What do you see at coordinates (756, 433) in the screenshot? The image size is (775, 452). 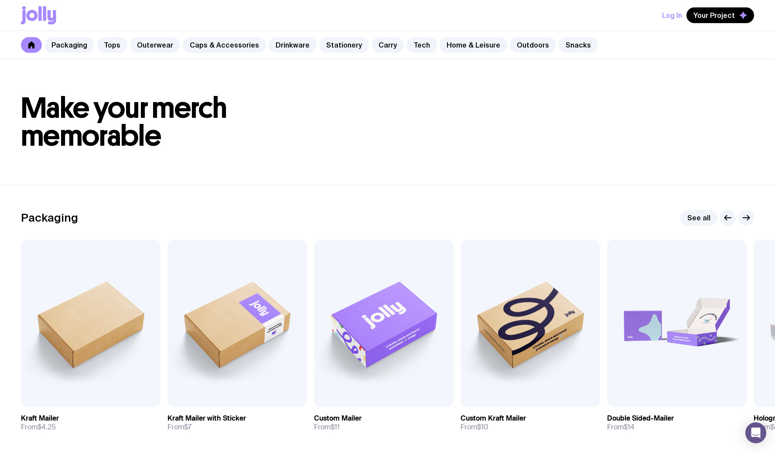 I see `div: Open Intercom Messenger` at bounding box center [756, 433].